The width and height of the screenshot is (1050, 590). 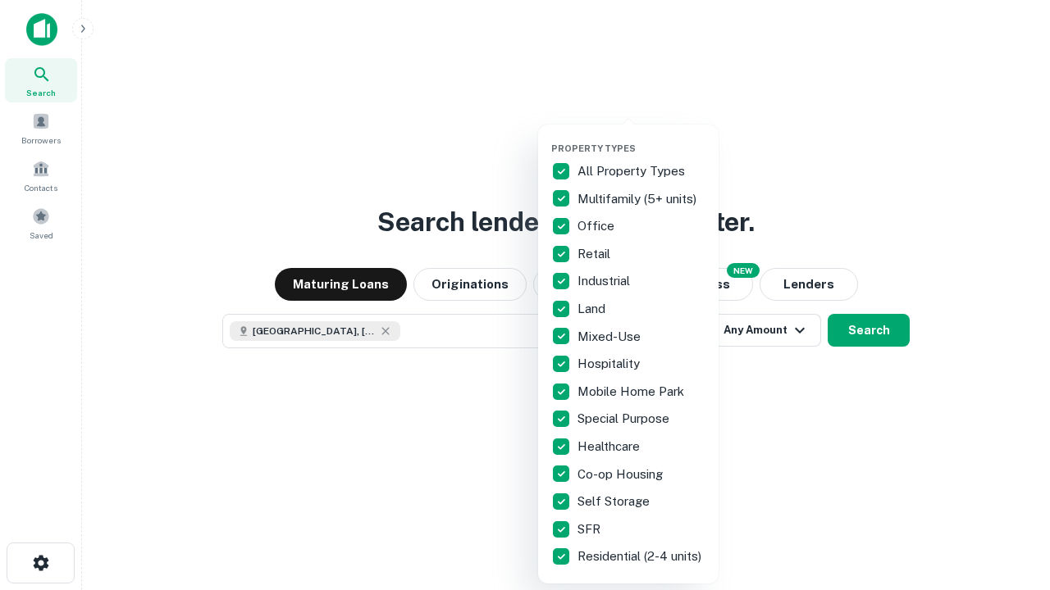 What do you see at coordinates (610, 447) in the screenshot?
I see `p: Healthcare` at bounding box center [610, 447].